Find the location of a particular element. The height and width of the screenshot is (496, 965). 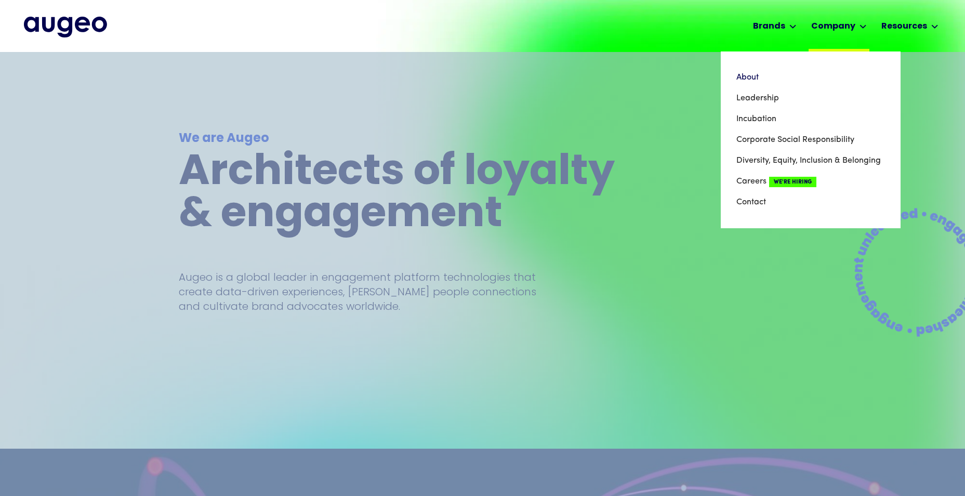

a: Diversity, Equity, Inclusion & Belonging is located at coordinates (811, 161).